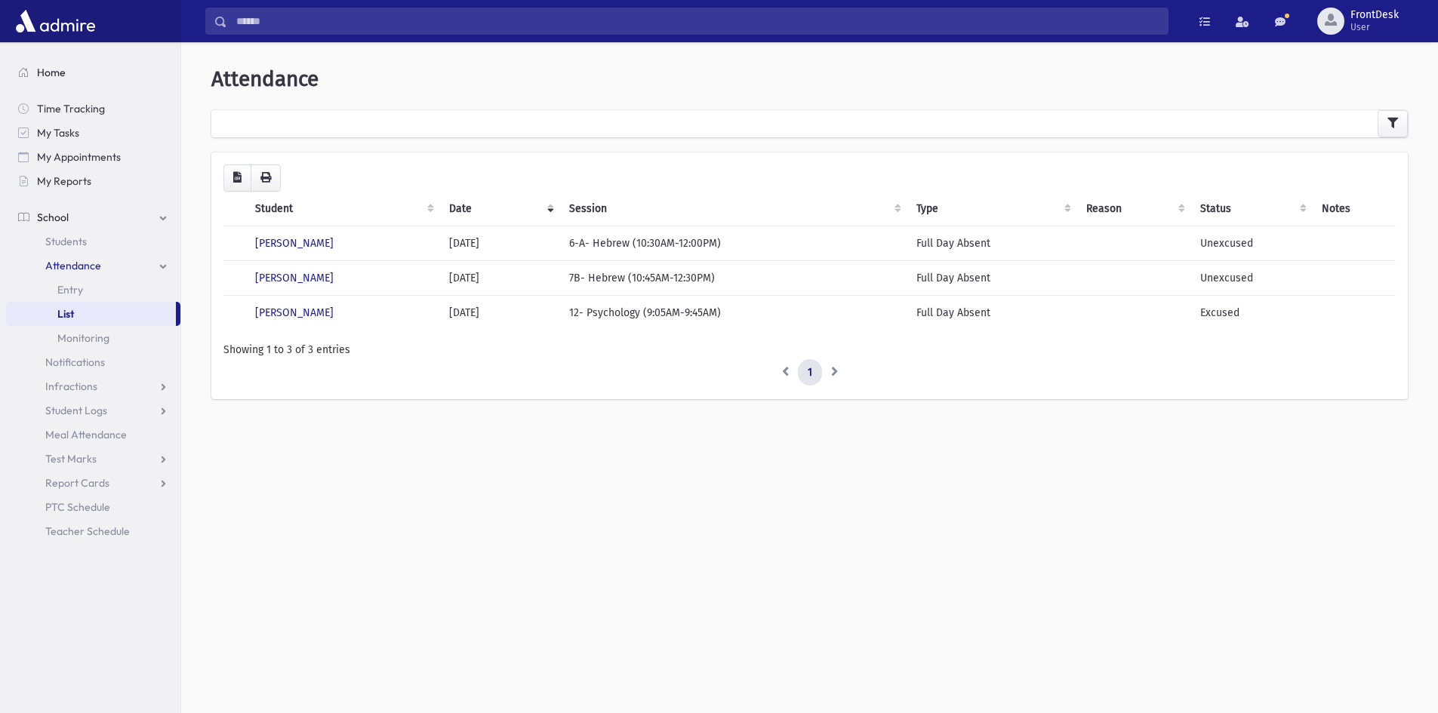 This screenshot has height=713, width=1438. Describe the element at coordinates (91, 314) in the screenshot. I see `a: List` at that location.